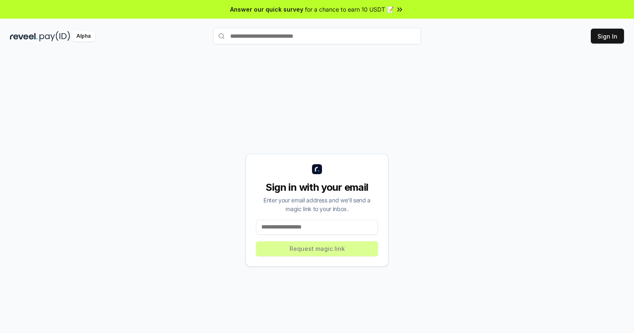 This screenshot has width=634, height=333. Describe the element at coordinates (607, 36) in the screenshot. I see `button: Sign In` at that location.